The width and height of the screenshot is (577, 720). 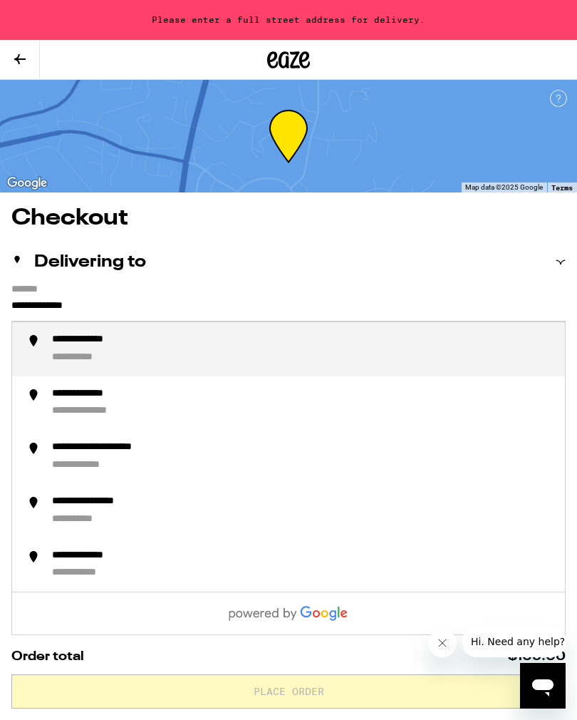 What do you see at coordinates (562, 187) in the screenshot?
I see `a: Terms` at bounding box center [562, 187].